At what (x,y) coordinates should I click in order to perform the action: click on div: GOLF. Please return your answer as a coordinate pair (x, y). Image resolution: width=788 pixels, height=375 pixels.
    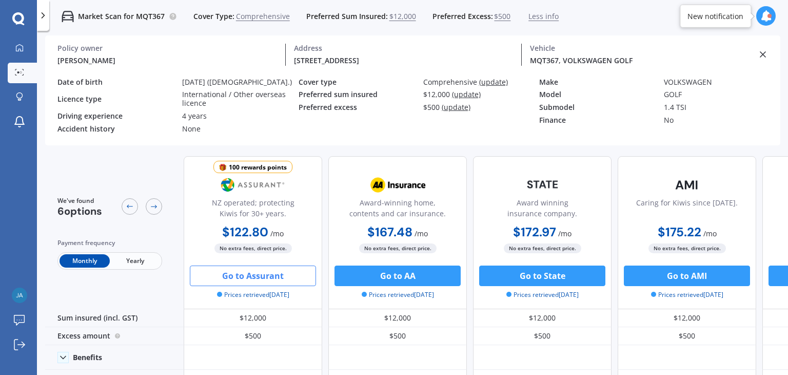
    Looking at the image, I should click on (722, 94).